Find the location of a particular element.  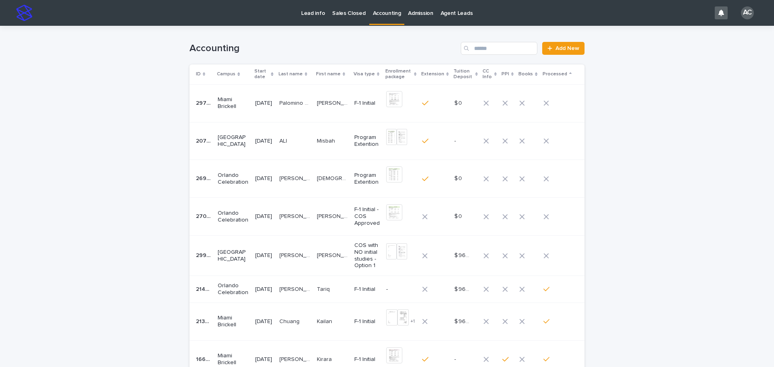

p: 21345 is located at coordinates (204, 321).